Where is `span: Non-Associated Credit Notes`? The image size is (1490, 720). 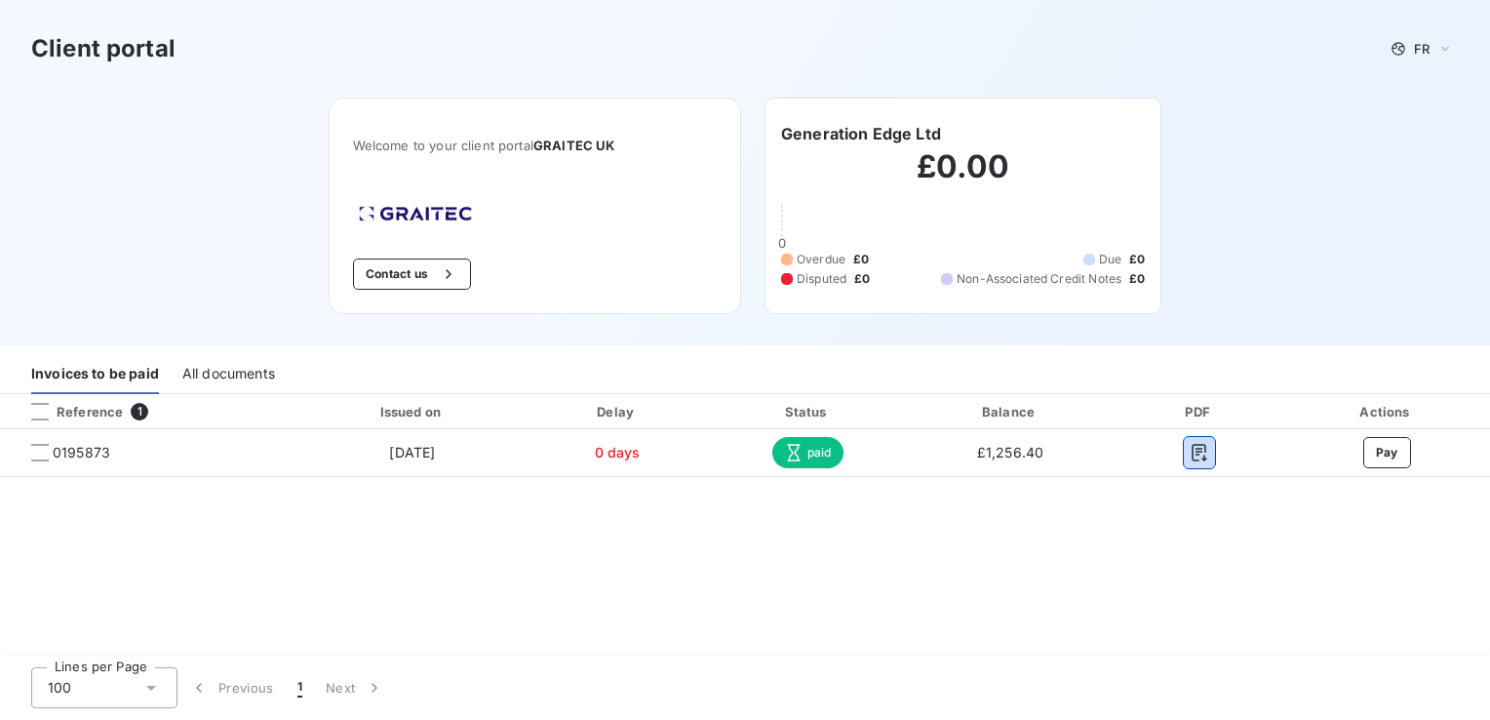
span: Non-Associated Credit Notes is located at coordinates (1039, 279).